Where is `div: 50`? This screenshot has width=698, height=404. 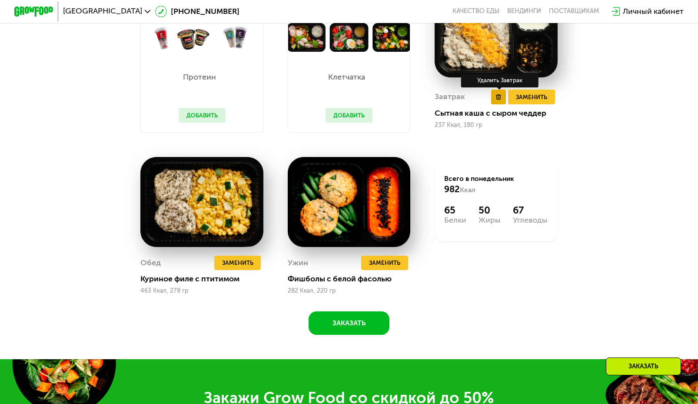
div: 50 is located at coordinates (489, 210).